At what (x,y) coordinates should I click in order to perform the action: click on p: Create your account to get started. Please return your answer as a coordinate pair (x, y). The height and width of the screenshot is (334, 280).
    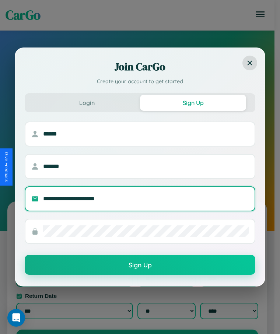
    Looking at the image, I should click on (140, 82).